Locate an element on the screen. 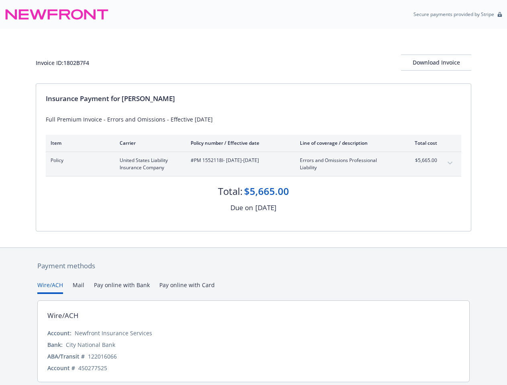 This screenshot has width=507, height=385. div: $5,665.00 is located at coordinates (267, 192).